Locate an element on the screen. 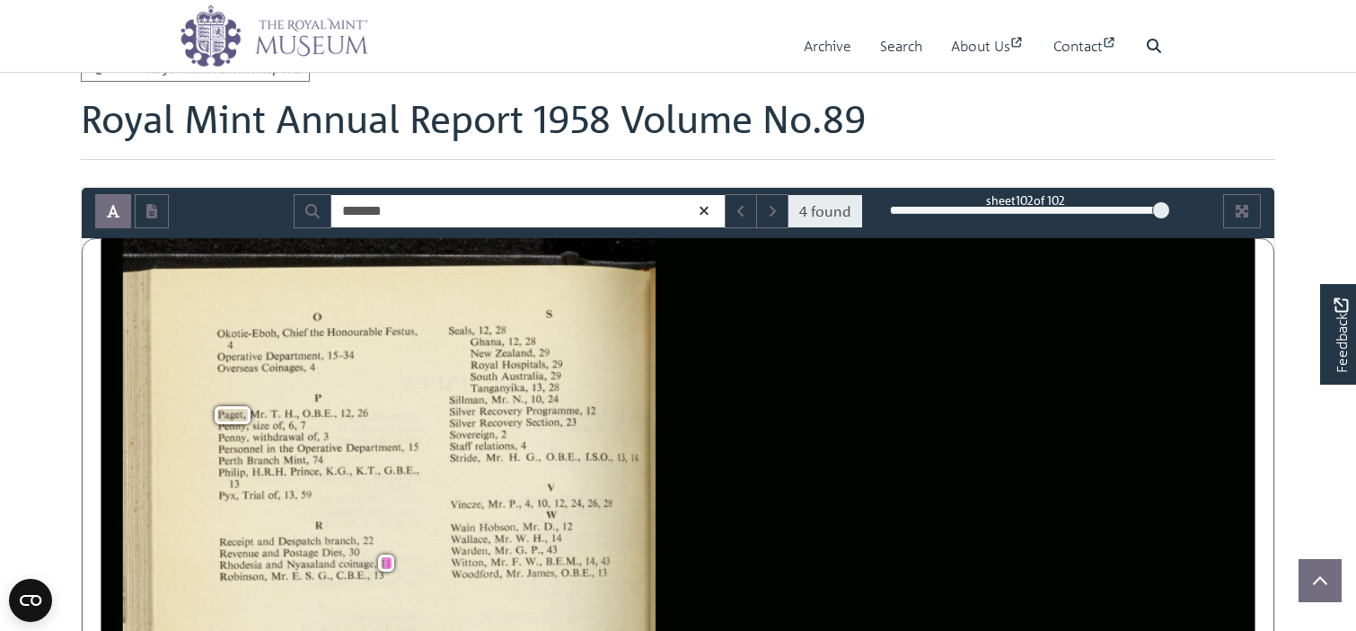  span: HRH. is located at coordinates (268, 471).